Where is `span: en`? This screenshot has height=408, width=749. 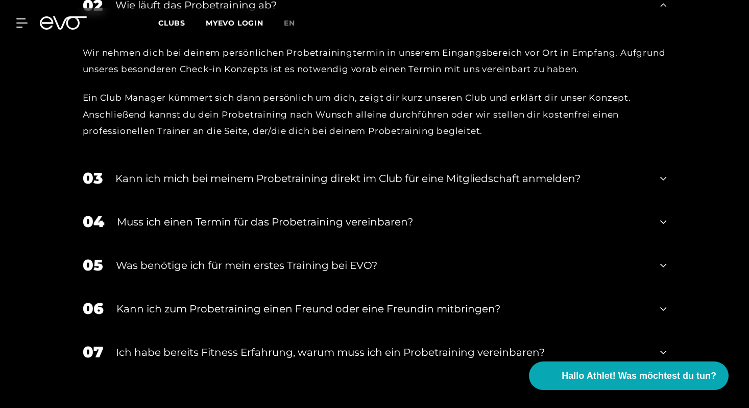
span: en is located at coordinates (290, 23).